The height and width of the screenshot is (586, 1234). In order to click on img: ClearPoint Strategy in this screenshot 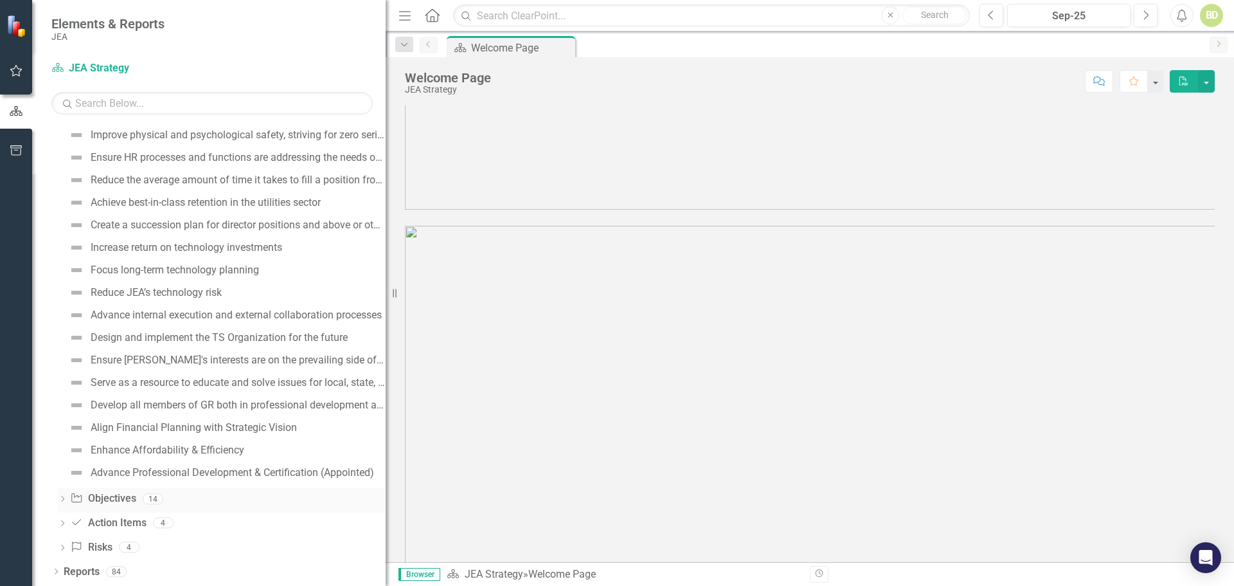, I will do `click(17, 26)`.